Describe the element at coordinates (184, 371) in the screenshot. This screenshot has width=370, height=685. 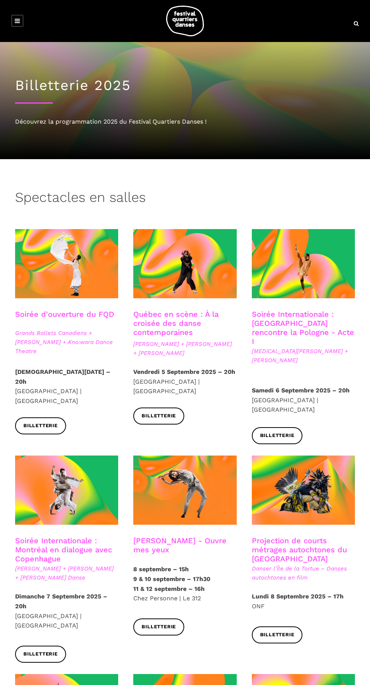
I see `strong: Vendredi 5 Septembre 2025 – 20h` at that location.